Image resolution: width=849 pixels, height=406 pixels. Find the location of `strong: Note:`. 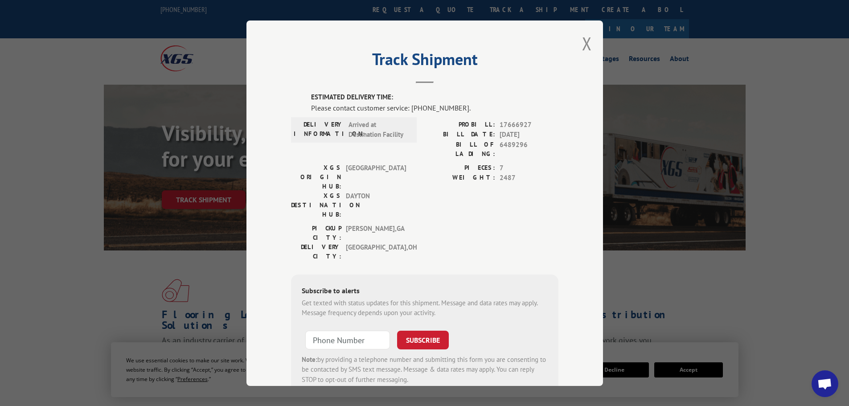

strong: Note: is located at coordinates (309, 359).